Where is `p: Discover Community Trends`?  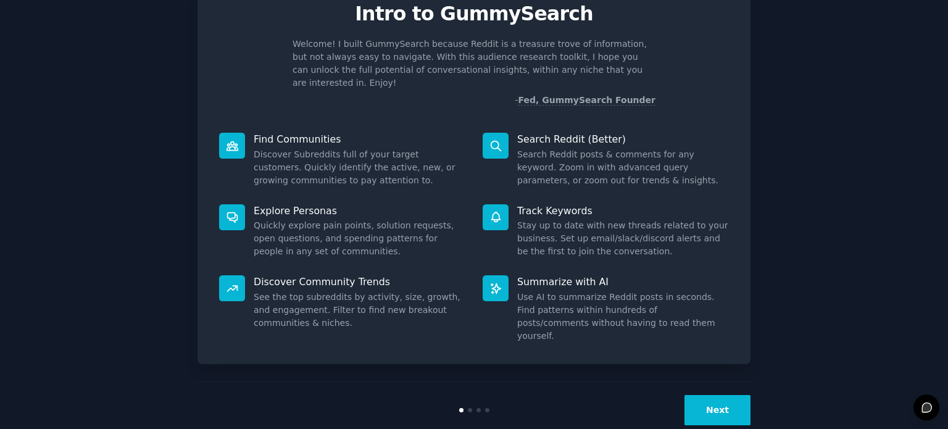 p: Discover Community Trends is located at coordinates (359, 281).